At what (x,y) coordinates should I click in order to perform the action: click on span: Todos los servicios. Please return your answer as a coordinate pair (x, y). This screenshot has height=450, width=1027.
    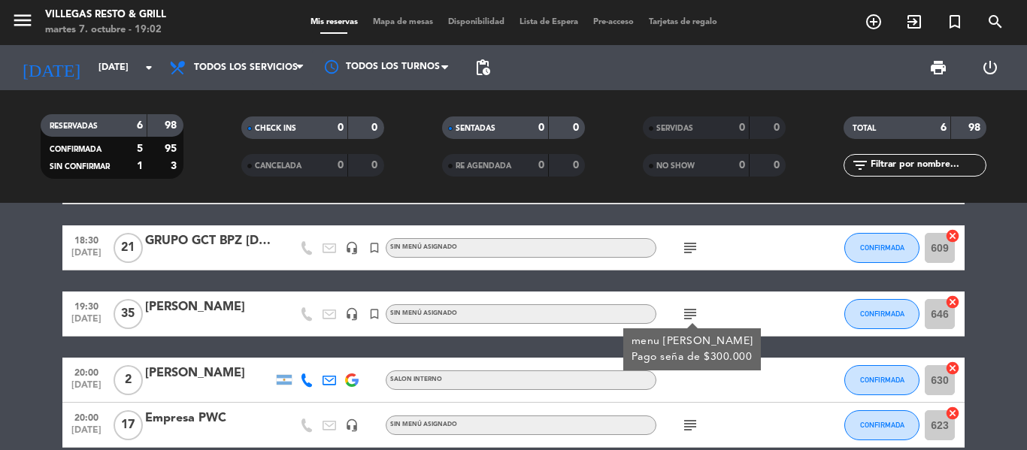
    Looking at the image, I should click on (246, 68).